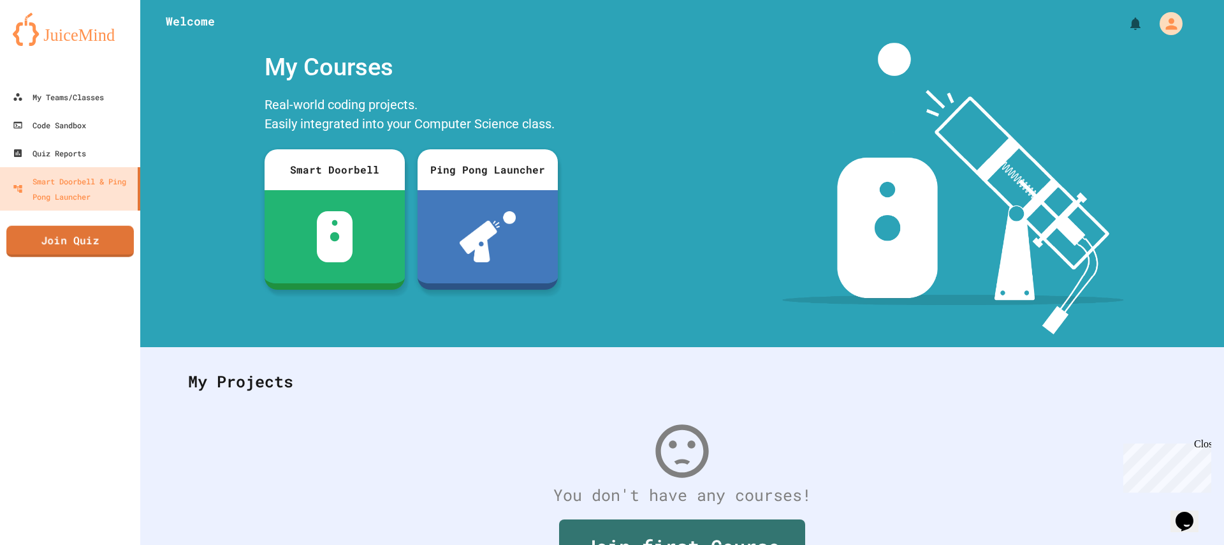  Describe the element at coordinates (682, 495) in the screenshot. I see `div: You don't have any courses!` at that location.